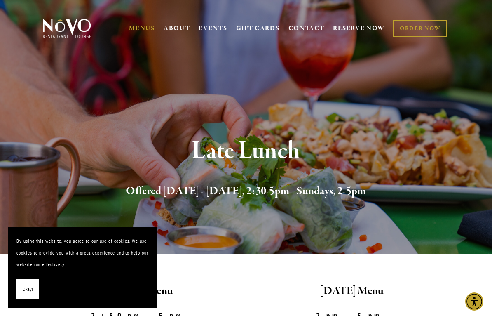  What do you see at coordinates (474, 301) in the screenshot?
I see `div: Accessibility Menu` at bounding box center [474, 301].